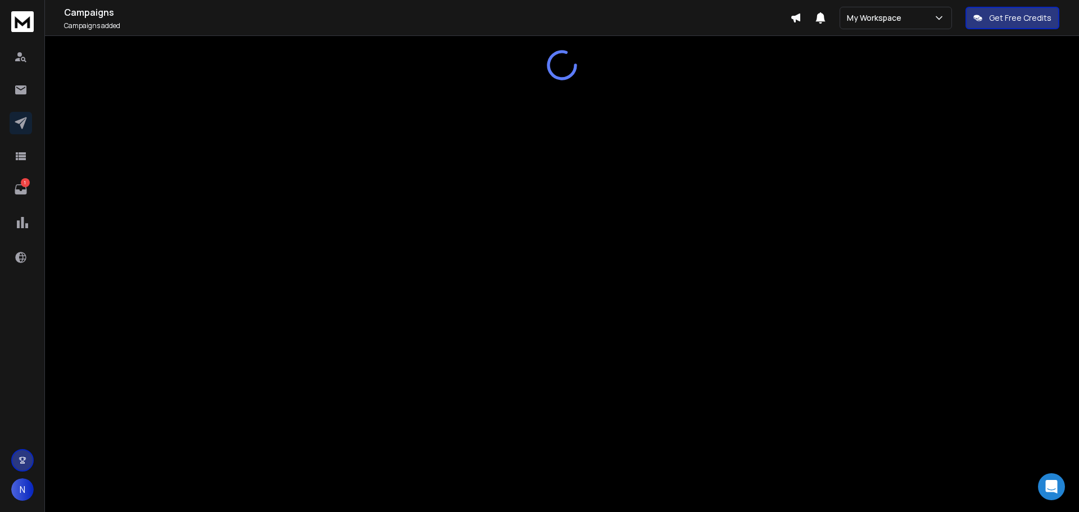 This screenshot has width=1079, height=512. What do you see at coordinates (1012, 18) in the screenshot?
I see `button: Get Free Credits` at bounding box center [1012, 18].